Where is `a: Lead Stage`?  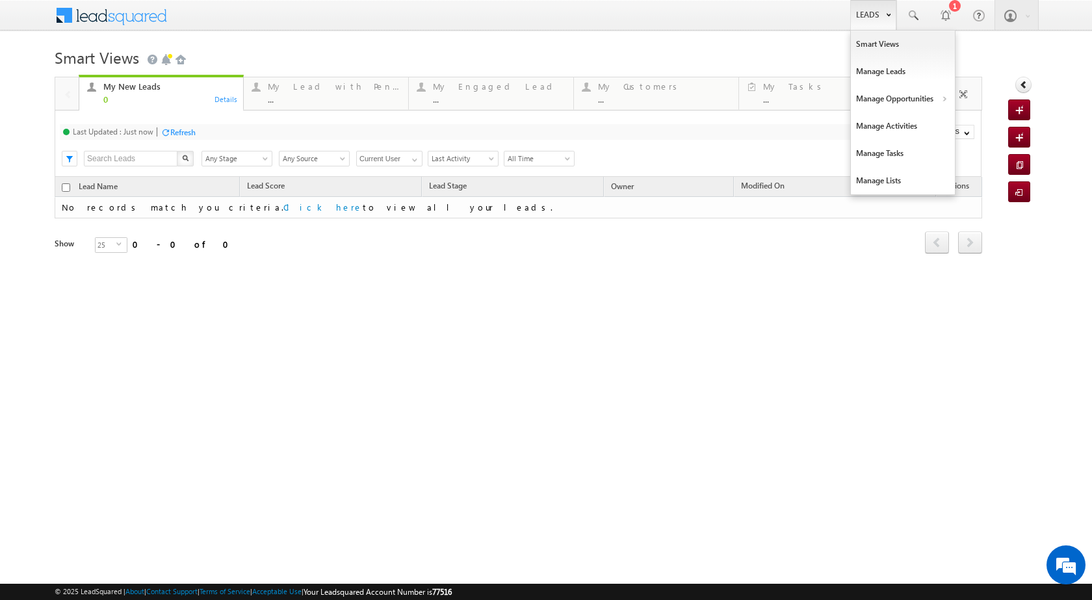
a: Lead Stage is located at coordinates (448, 187).